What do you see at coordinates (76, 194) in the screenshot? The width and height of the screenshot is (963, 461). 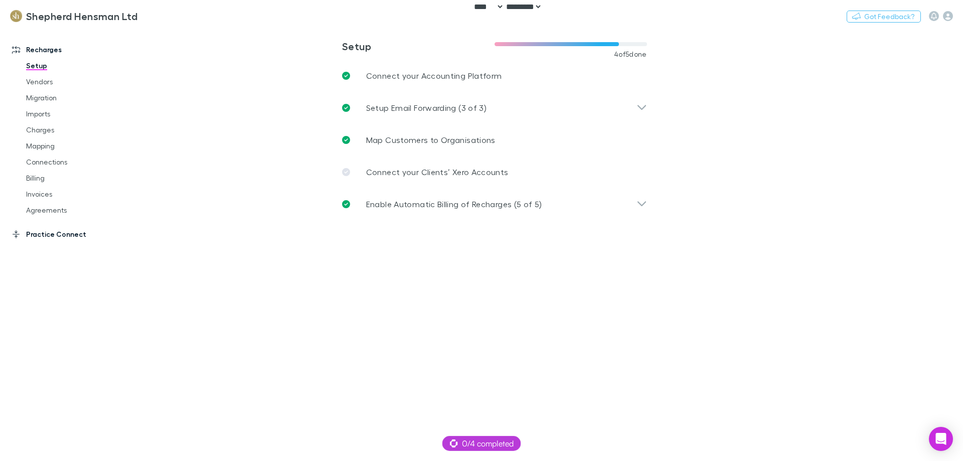 I see `a: Invoices` at bounding box center [76, 194].